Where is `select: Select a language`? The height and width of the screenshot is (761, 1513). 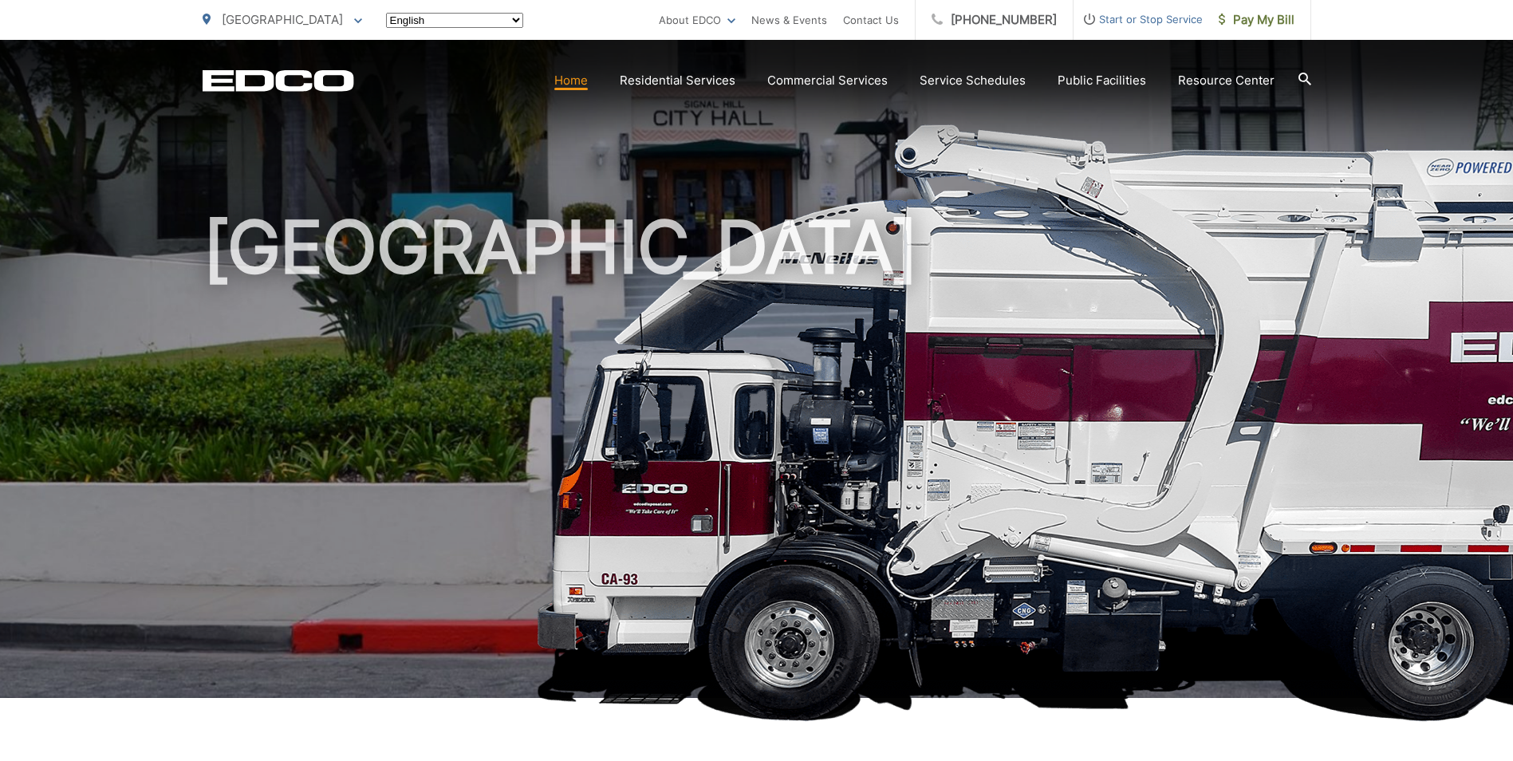 select: Select a language is located at coordinates (455, 20).